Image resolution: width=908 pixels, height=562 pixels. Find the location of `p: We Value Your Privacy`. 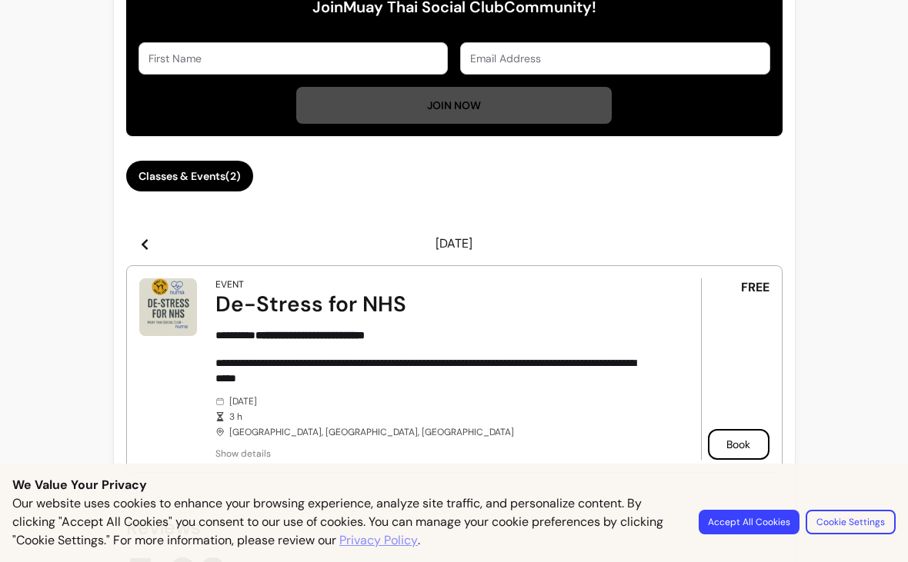

p: We Value Your Privacy is located at coordinates (454, 485).